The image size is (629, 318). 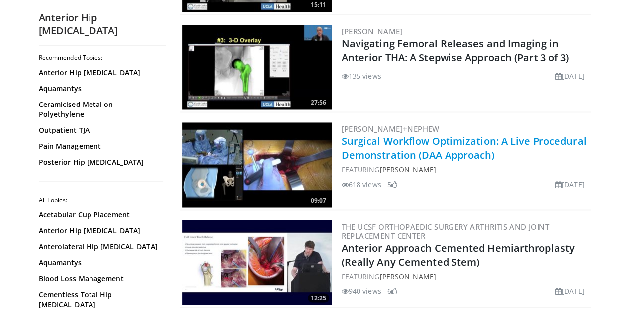 I want to click on h2: All Topics:, so click(x=101, y=199).